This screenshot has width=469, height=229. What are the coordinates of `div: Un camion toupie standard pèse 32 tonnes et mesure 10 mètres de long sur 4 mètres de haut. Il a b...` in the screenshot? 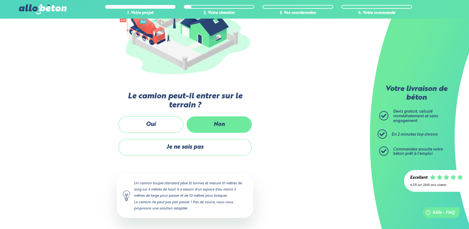 It's located at (185, 196).